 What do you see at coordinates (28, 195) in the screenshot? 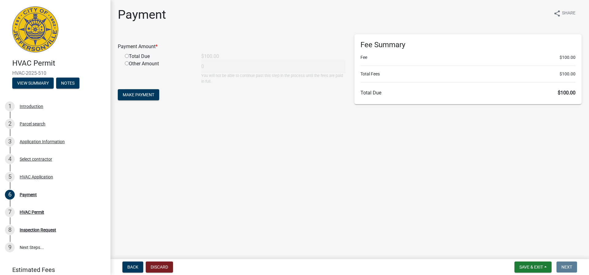
I see `div: Payment` at bounding box center [28, 195].